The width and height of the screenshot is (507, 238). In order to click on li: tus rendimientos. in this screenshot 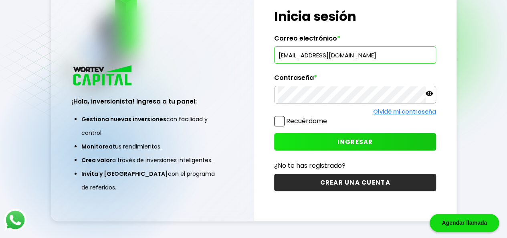, I will do `click(152, 146)`.